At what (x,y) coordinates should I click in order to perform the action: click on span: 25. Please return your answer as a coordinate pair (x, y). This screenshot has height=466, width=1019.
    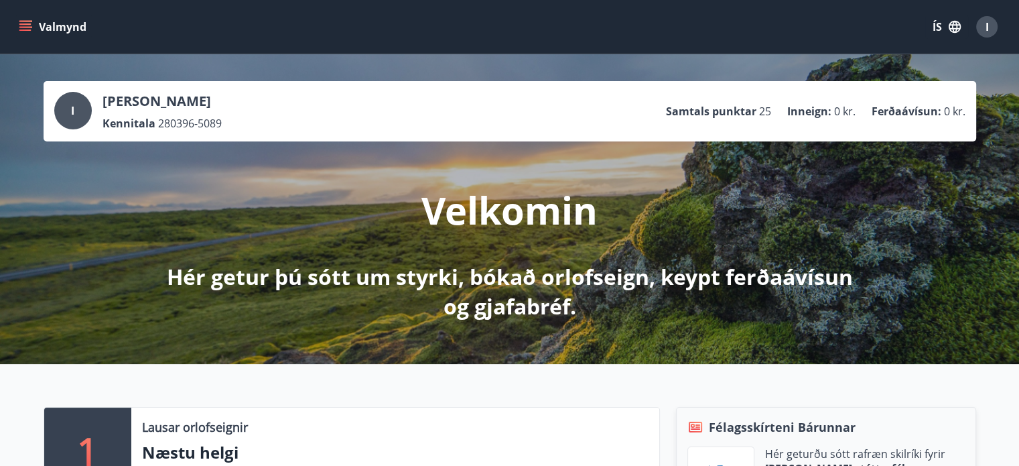
    Looking at the image, I should click on (765, 111).